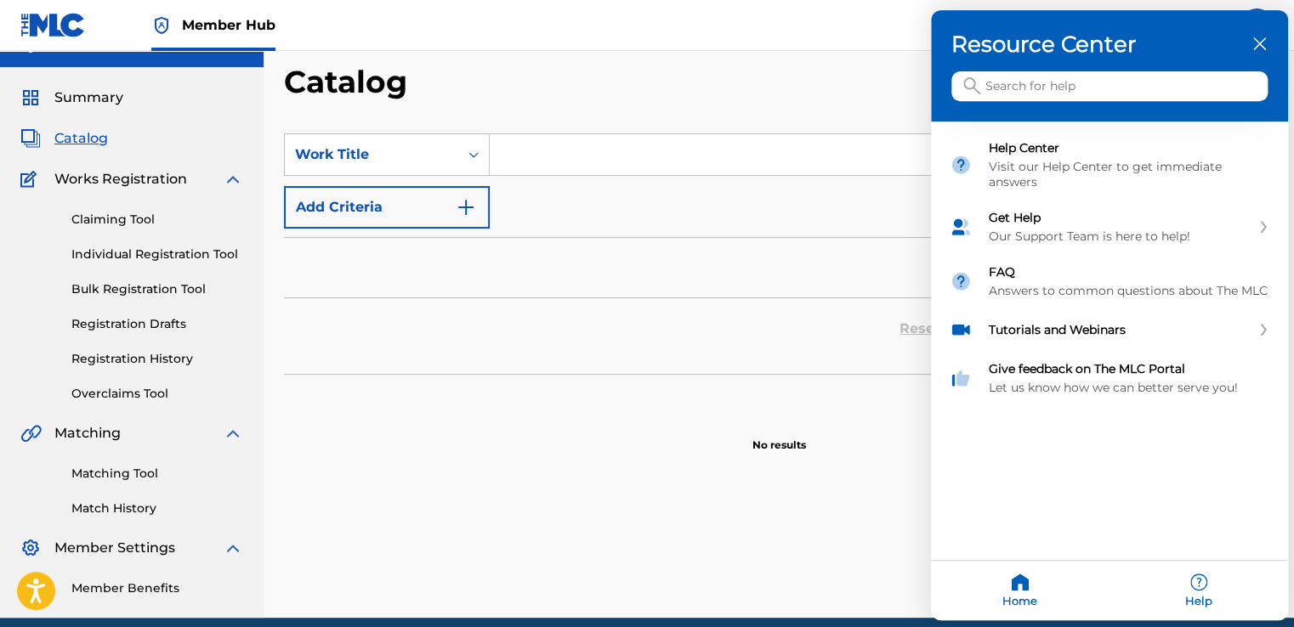  Describe the element at coordinates (1198, 592) in the screenshot. I see `div: Help` at that location.